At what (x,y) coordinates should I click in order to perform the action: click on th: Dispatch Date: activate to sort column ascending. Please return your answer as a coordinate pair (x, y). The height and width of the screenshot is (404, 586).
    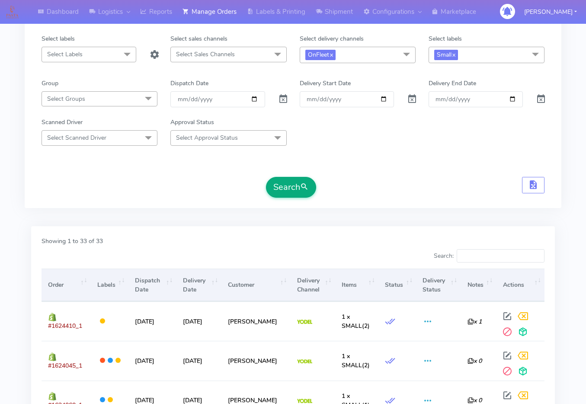
    Looking at the image, I should click on (152, 285).